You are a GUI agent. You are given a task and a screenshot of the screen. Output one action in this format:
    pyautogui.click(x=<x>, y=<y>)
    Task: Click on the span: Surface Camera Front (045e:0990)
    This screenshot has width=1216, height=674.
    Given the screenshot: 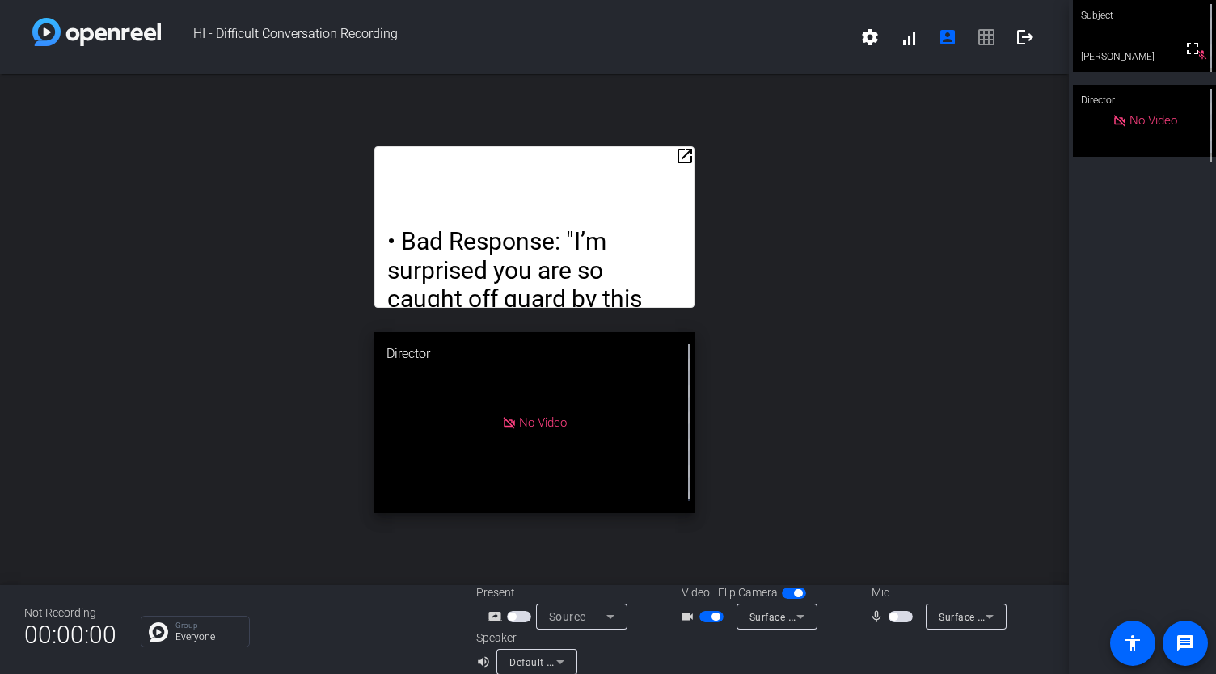 What is the action you would take?
    pyautogui.click(x=832, y=617)
    